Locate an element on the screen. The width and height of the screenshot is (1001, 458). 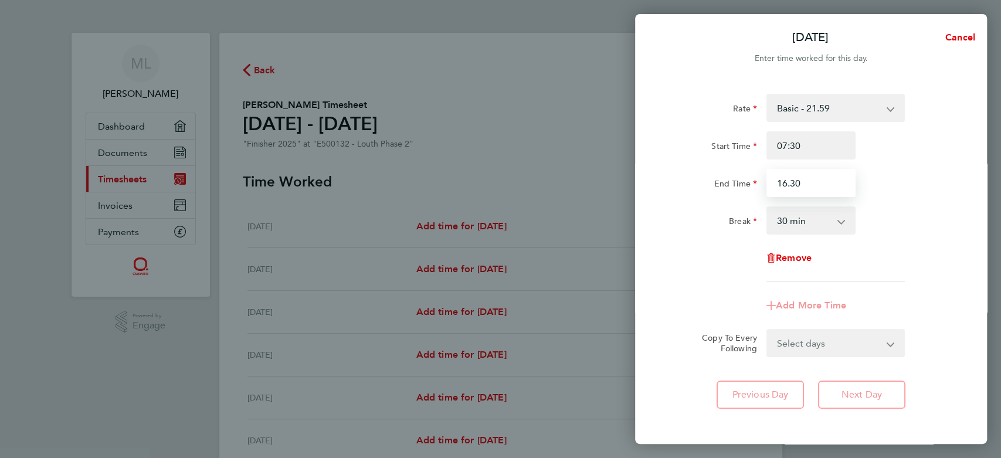
input: E.g. 08:00 is located at coordinates (811, 145).